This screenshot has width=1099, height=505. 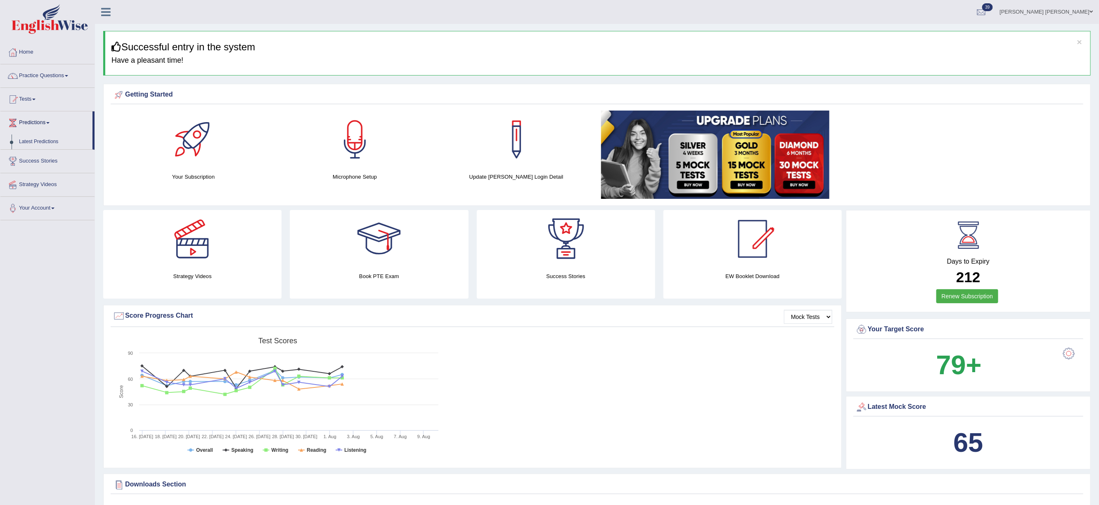 I want to click on tspan: 7. Aug, so click(x=400, y=437).